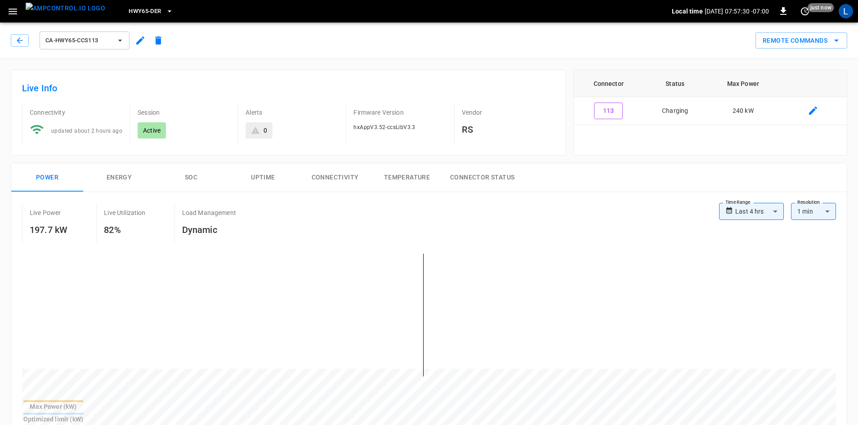 The image size is (858, 425). I want to click on button: Remote Commands, so click(801, 40).